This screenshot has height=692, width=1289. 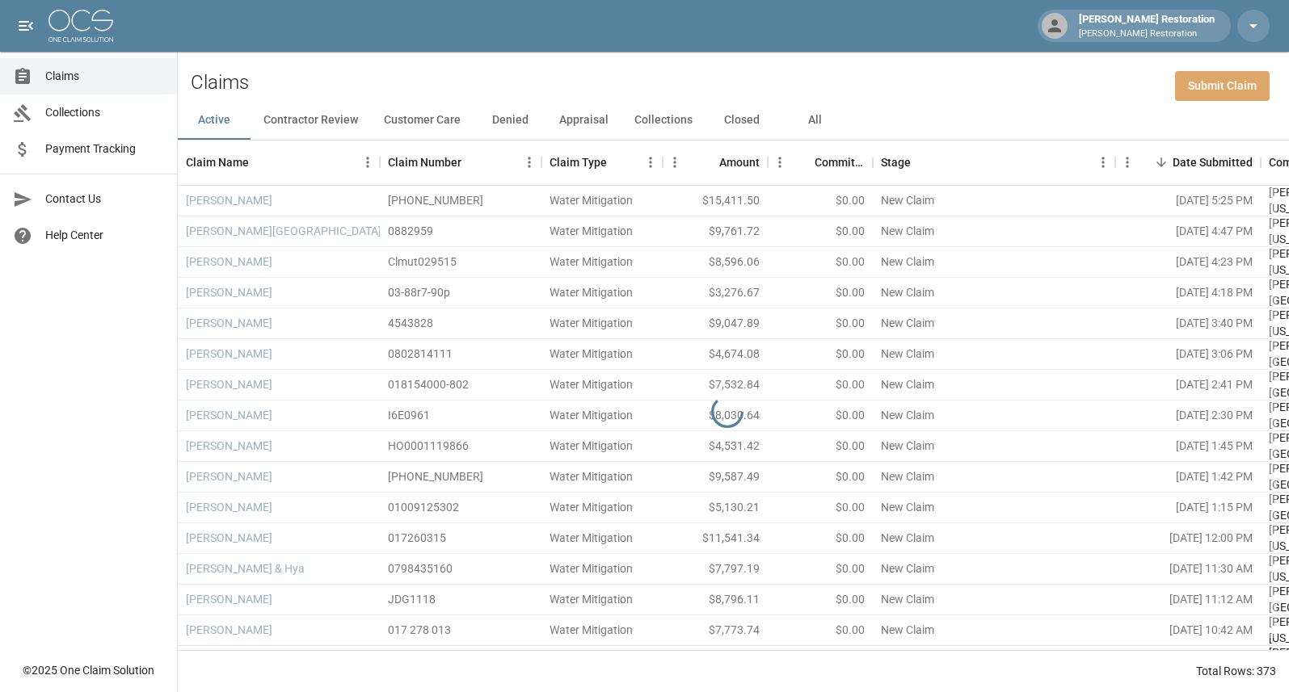 I want to click on button: Contractor Review, so click(x=310, y=120).